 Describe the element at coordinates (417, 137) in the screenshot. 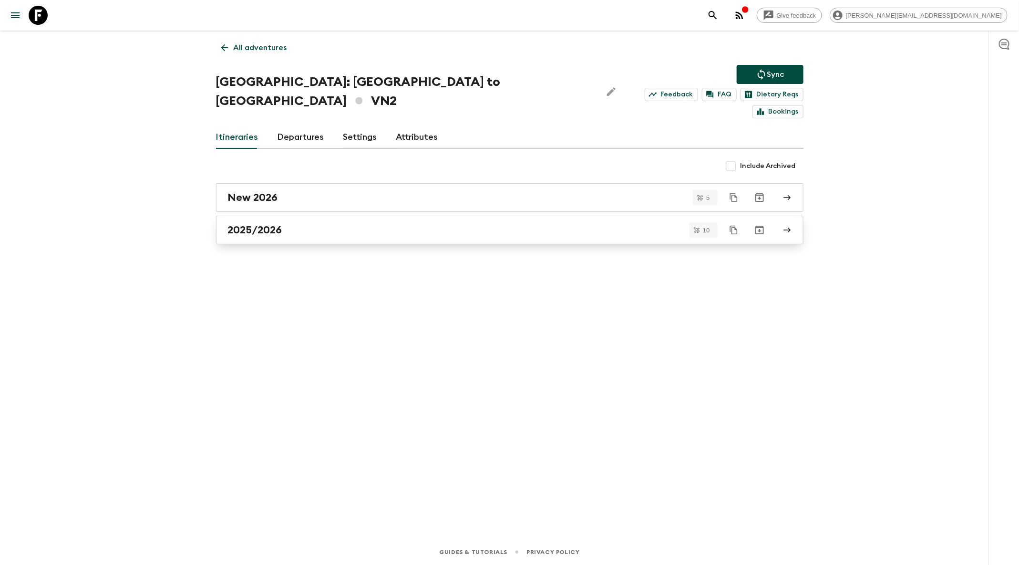

I see `a: Attributes` at that location.